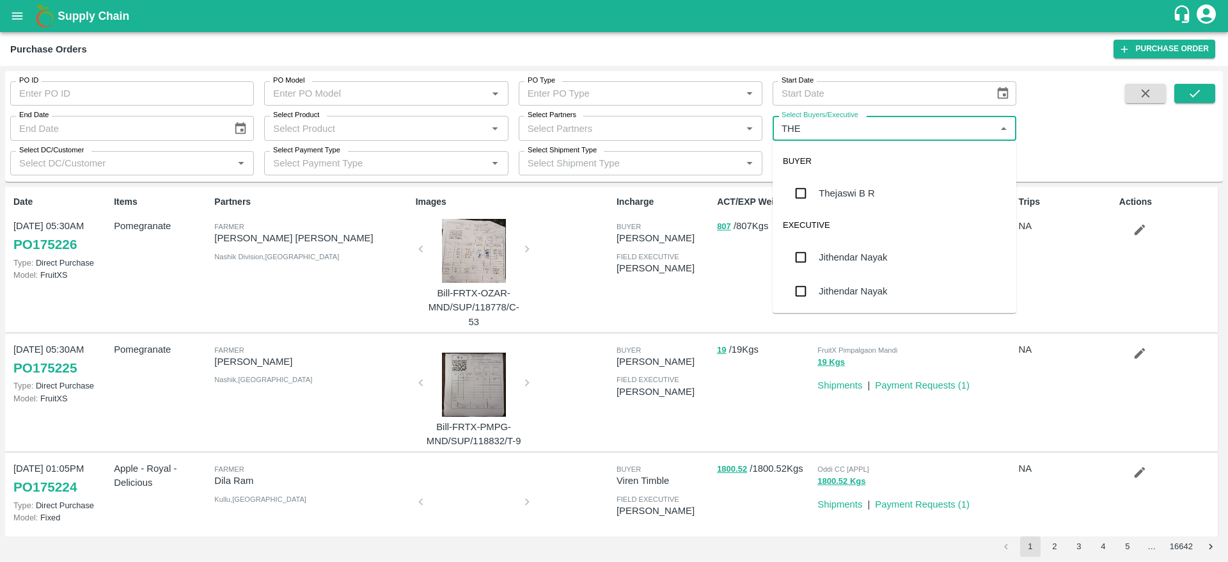 This screenshot has height=562, width=1228. I want to click on button: 1800.52, so click(732, 469).